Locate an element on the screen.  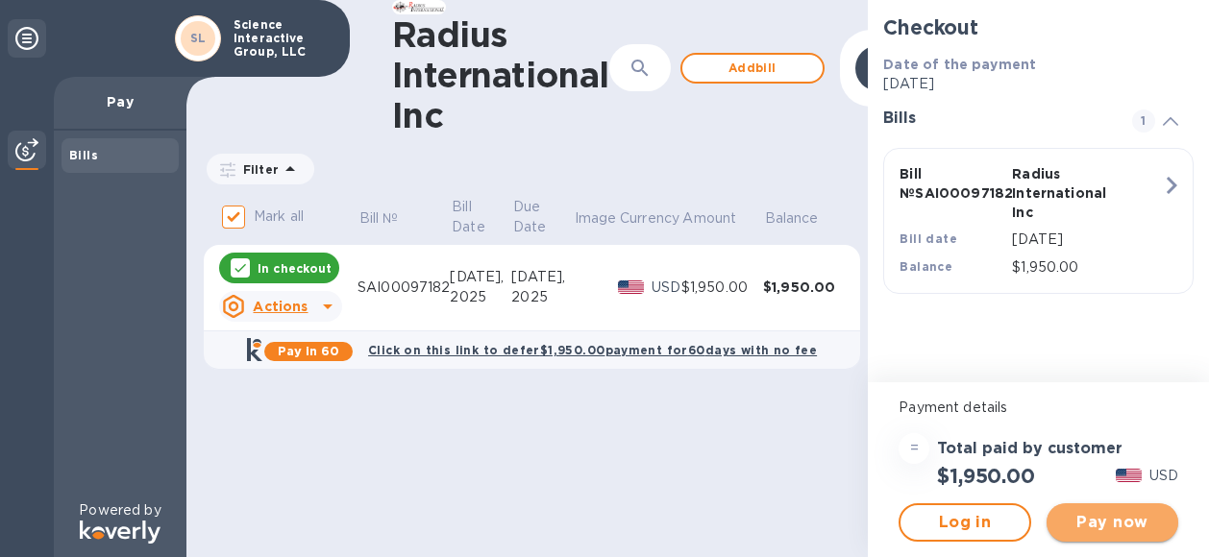
b: Pay in 60 is located at coordinates (308, 351).